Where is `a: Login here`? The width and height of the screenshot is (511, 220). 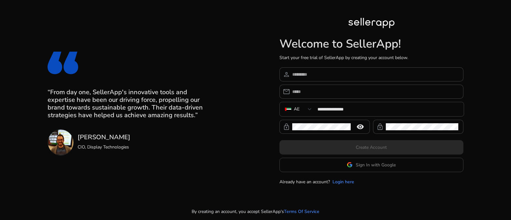 a: Login here is located at coordinates (343, 182).